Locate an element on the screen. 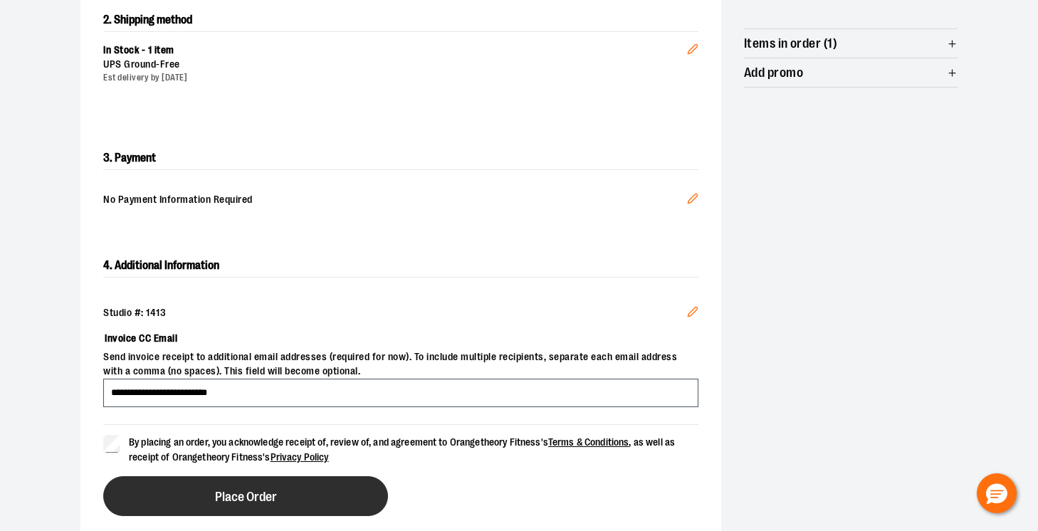 The height and width of the screenshot is (531, 1038). input: By placing an order, you acknowledge receipt of, review of, and agreement to Orangetheory Fitness... is located at coordinates (112, 443).